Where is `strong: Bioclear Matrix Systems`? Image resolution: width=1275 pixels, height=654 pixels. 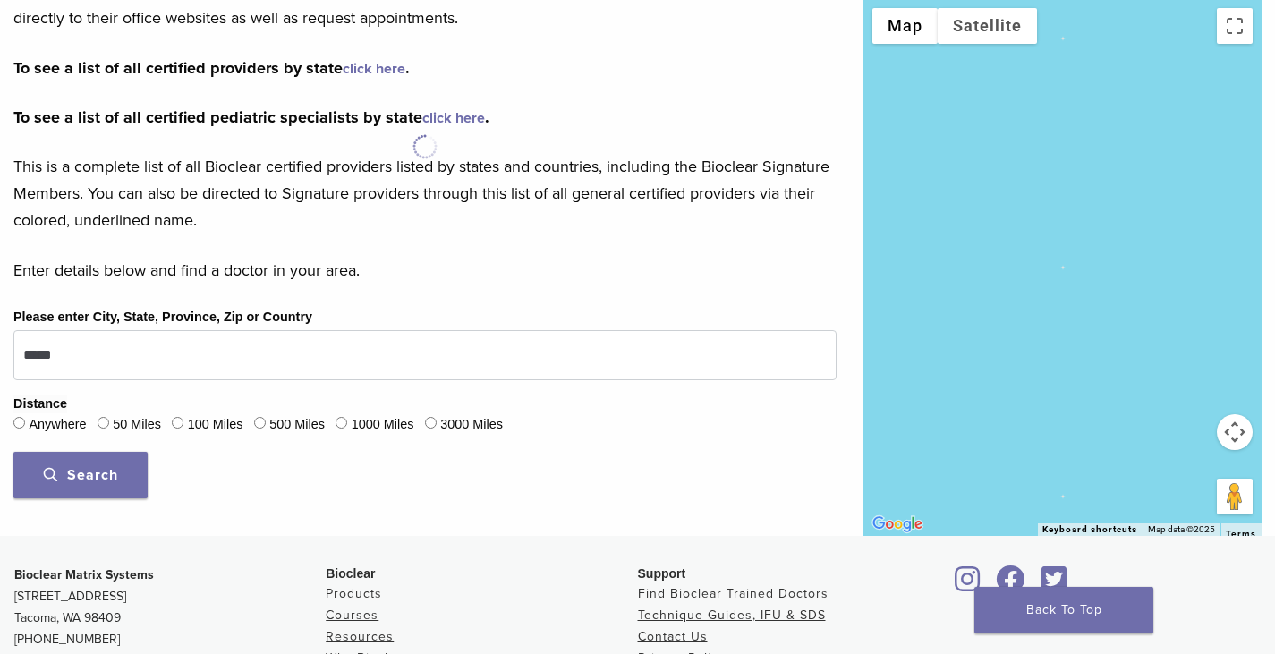
strong: Bioclear Matrix Systems is located at coordinates (84, 574).